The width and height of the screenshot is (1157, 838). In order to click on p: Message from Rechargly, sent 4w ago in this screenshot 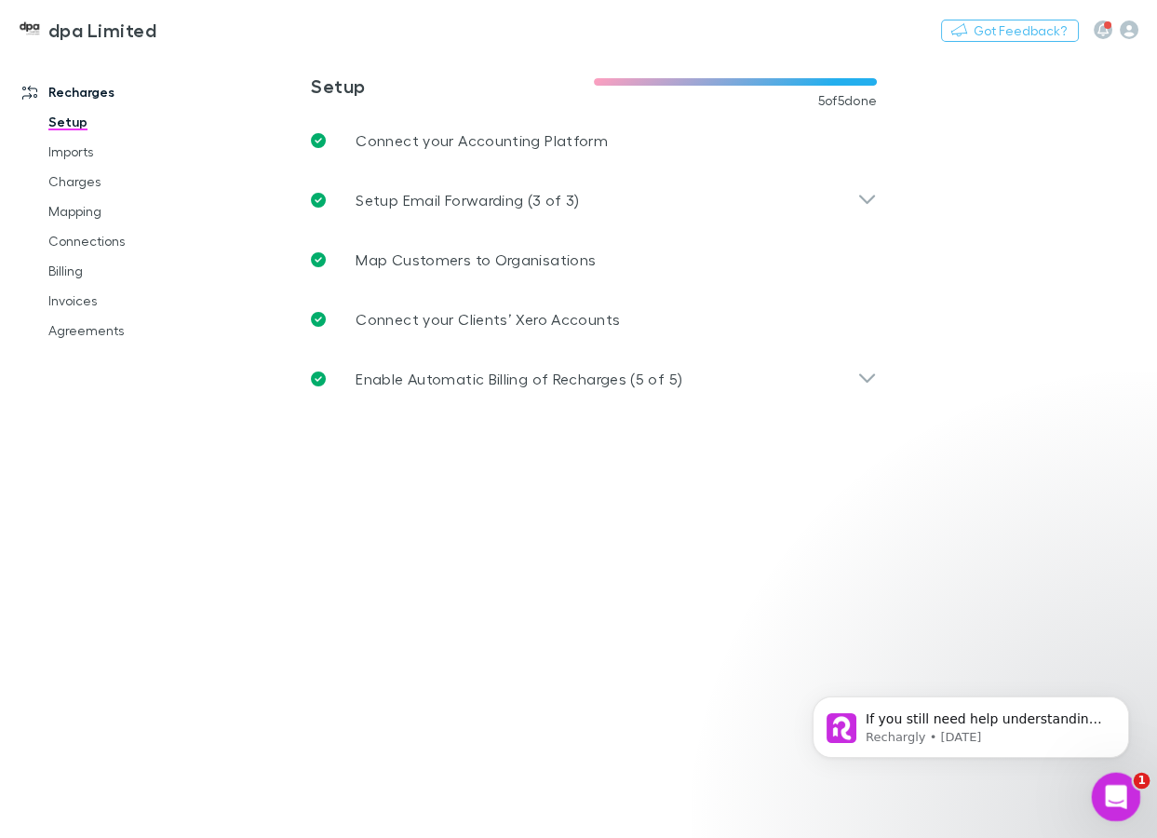, I will do `click(201, 80)`.